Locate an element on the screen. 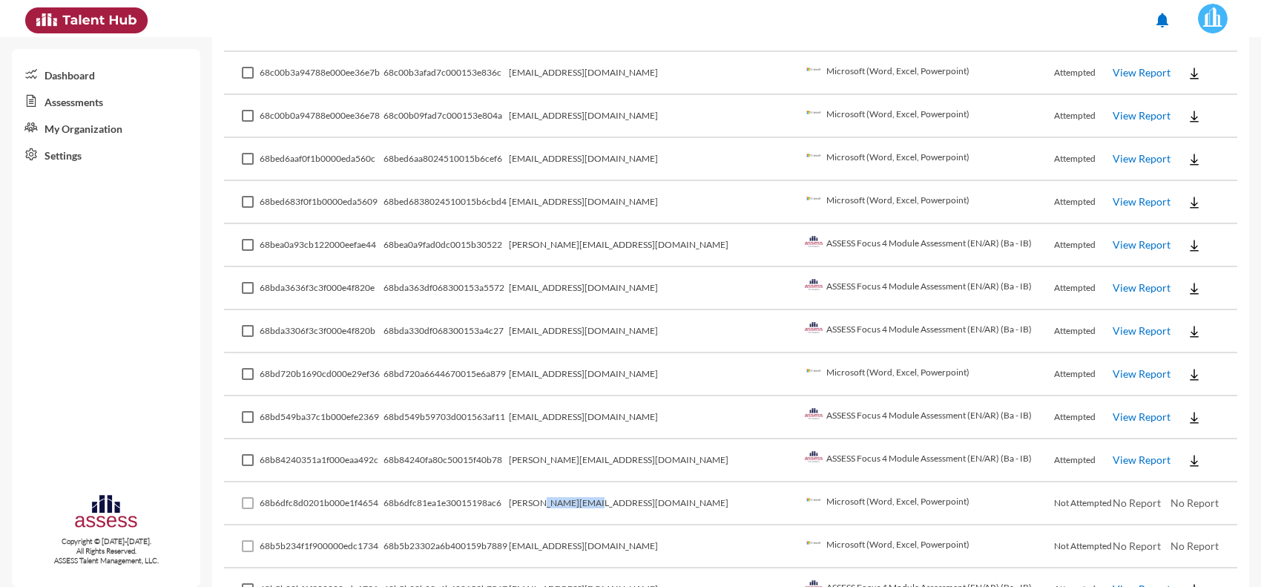  td: 68b84240fa80c50015f40b78 is located at coordinates (446, 461).